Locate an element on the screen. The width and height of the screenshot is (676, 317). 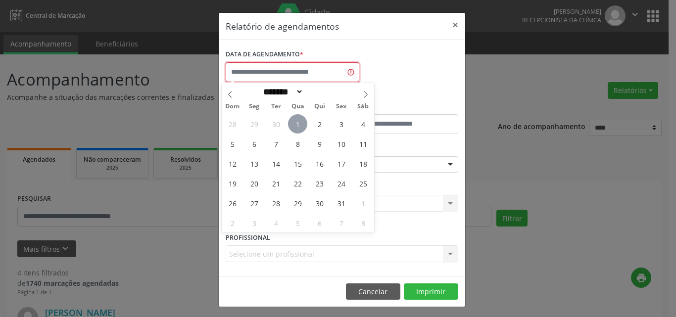
span: Novembro 3, 2025 is located at coordinates (254, 223).